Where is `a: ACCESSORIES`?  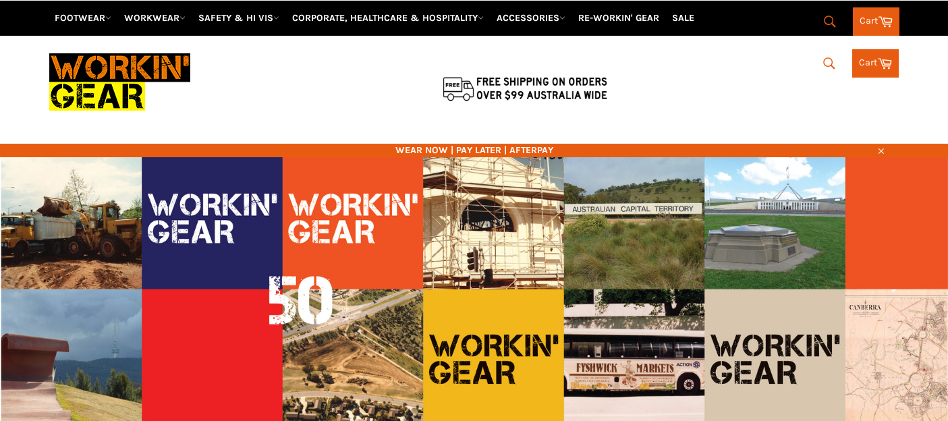 a: ACCESSORIES is located at coordinates (531, 18).